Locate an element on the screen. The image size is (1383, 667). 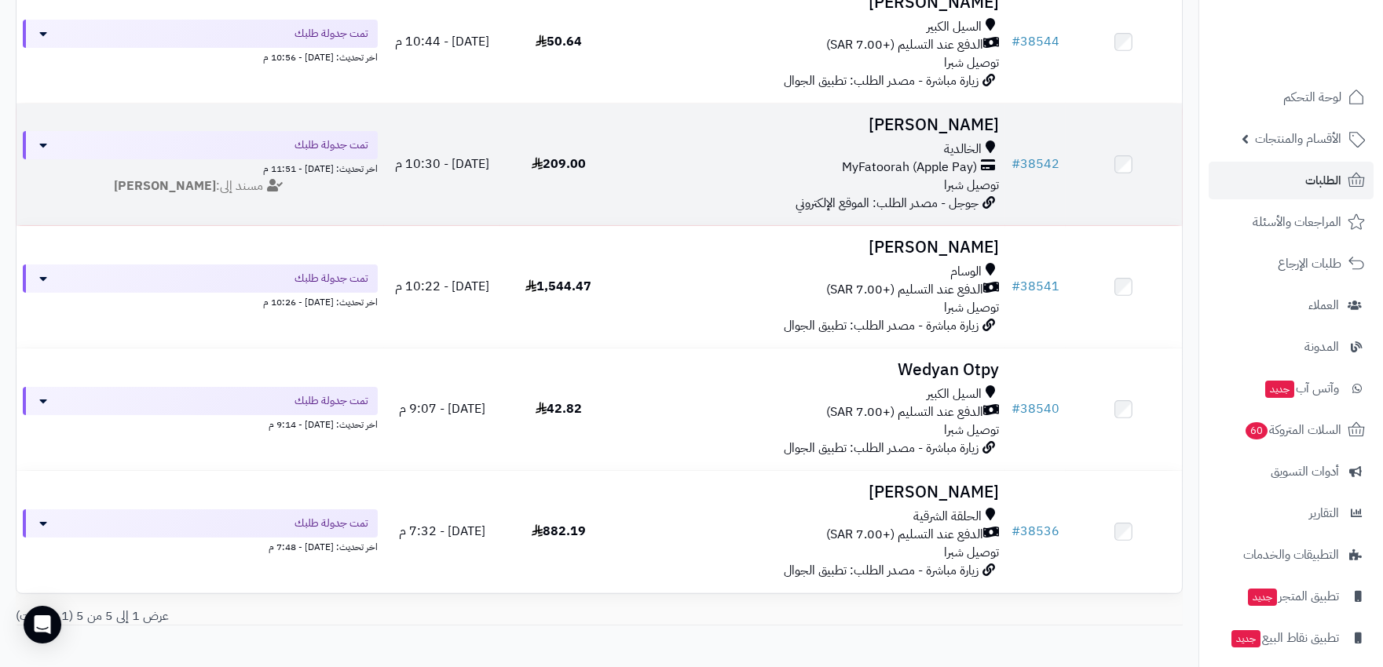
a: #38544 is located at coordinates (1035, 42).